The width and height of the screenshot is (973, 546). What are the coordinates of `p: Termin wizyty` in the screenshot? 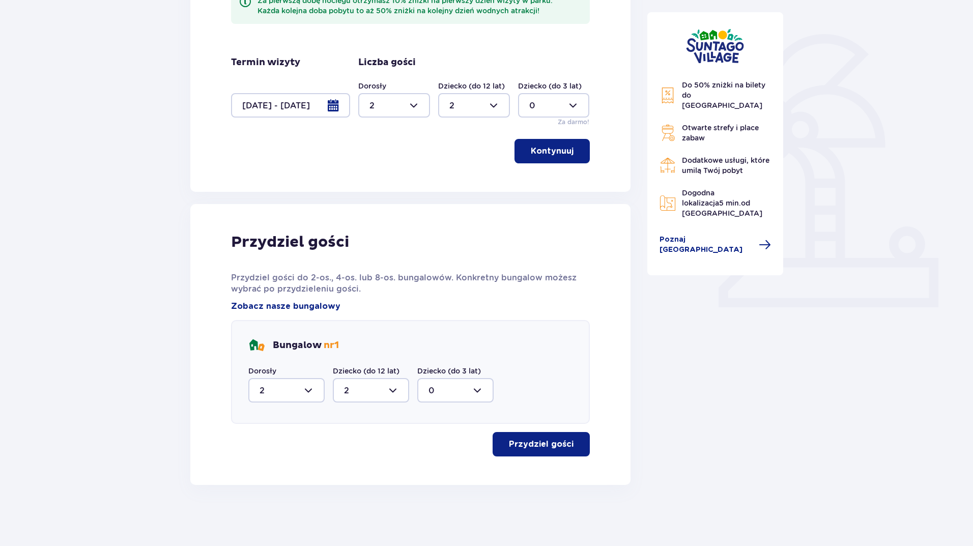 It's located at (266, 63).